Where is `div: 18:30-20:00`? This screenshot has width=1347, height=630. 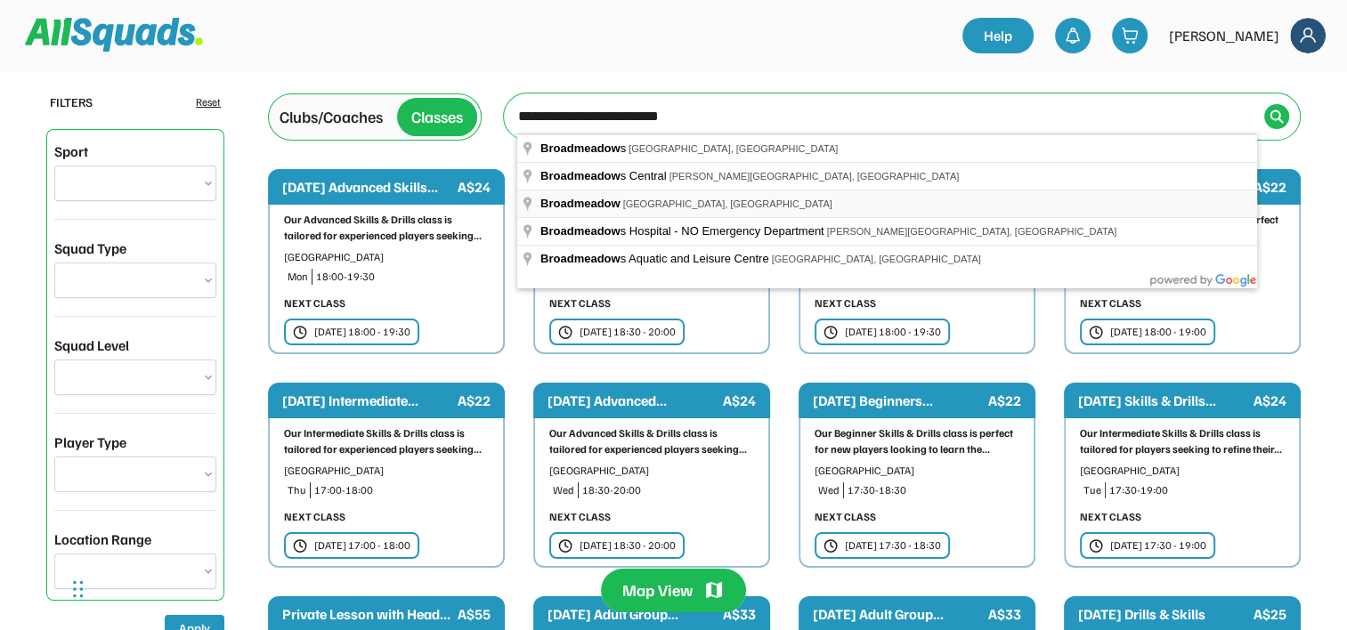
div: 18:30-20:00 is located at coordinates (668, 490).